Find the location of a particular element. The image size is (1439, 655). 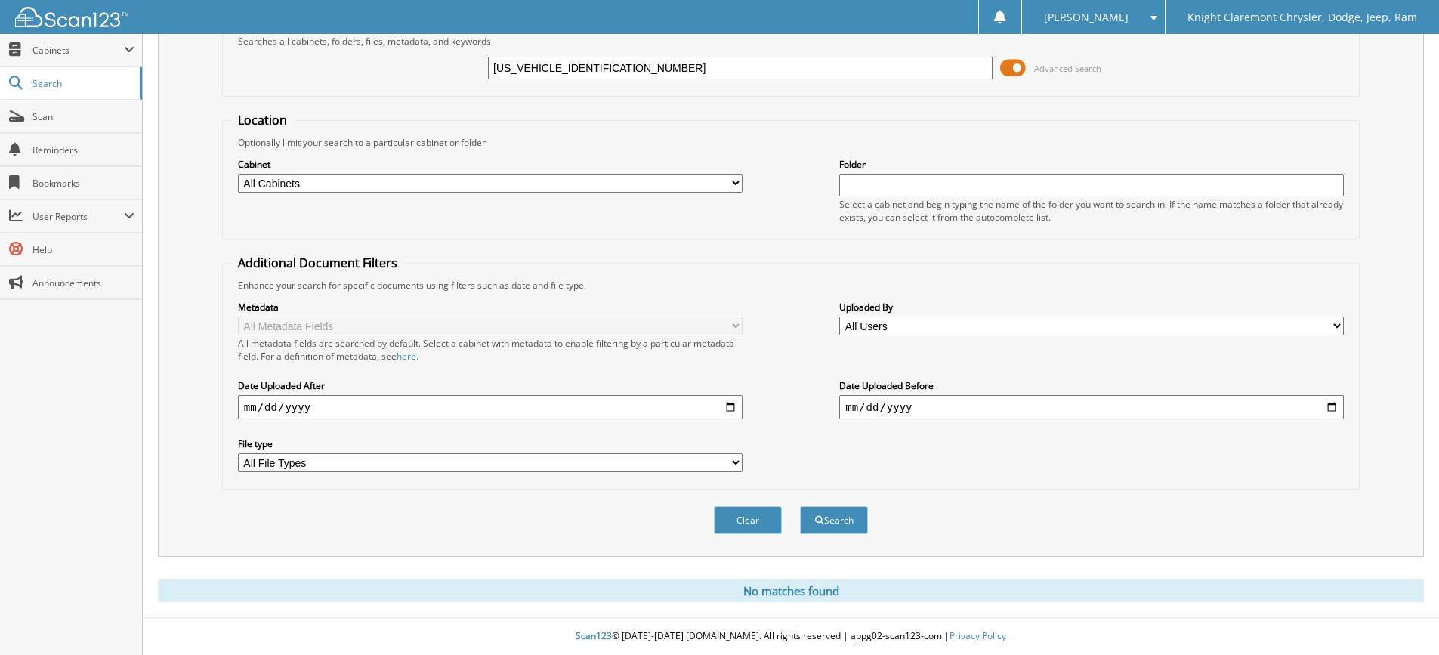

span: Help is located at coordinates (83, 249).